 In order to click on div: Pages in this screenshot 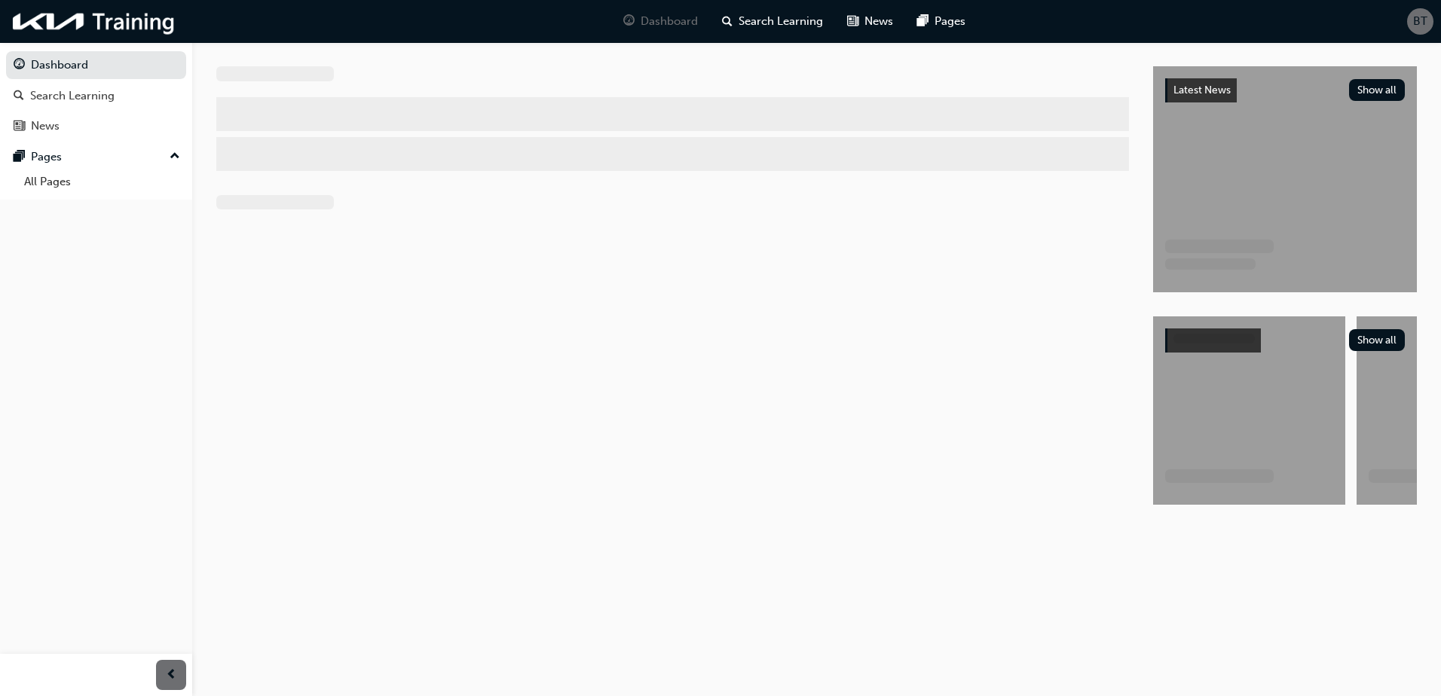, I will do `click(46, 157)`.